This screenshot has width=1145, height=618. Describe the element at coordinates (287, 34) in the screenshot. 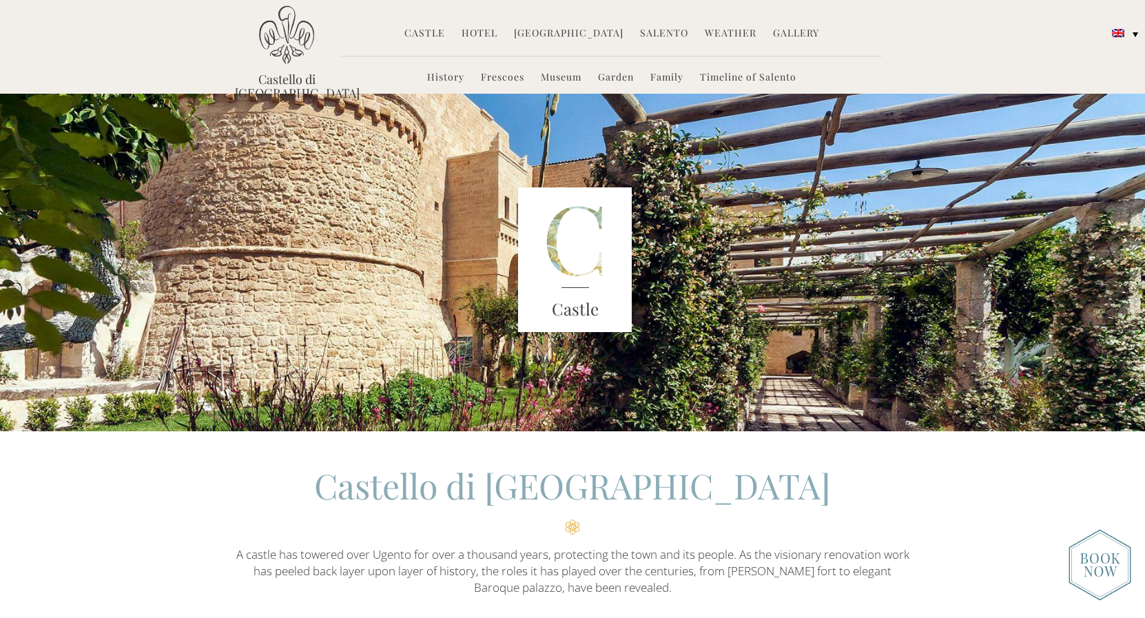

I see `img: Castello di Ugento` at that location.